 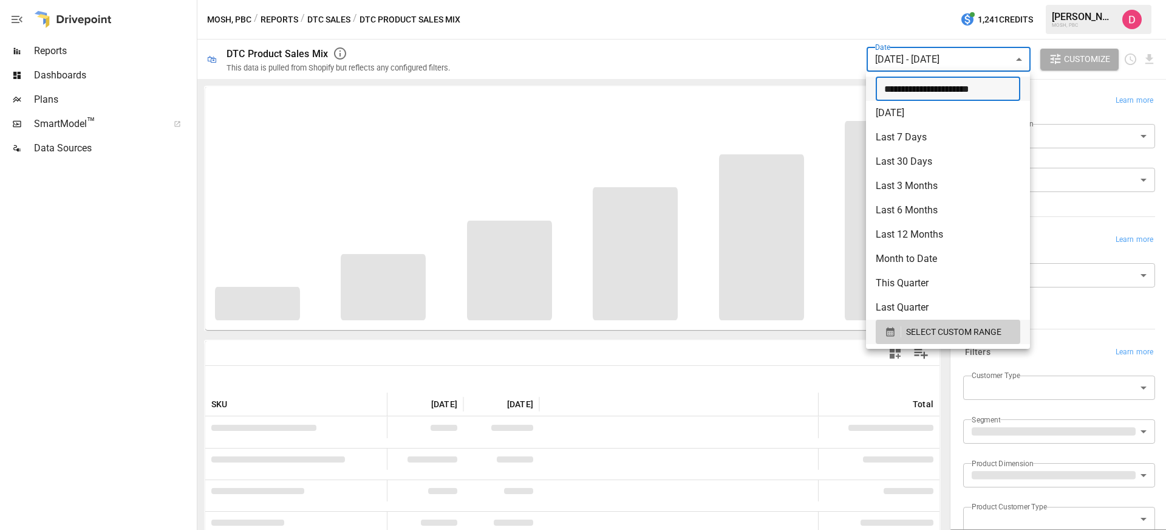 What do you see at coordinates (948, 234) in the screenshot?
I see `li: Last 12 Months` at bounding box center [948, 234].